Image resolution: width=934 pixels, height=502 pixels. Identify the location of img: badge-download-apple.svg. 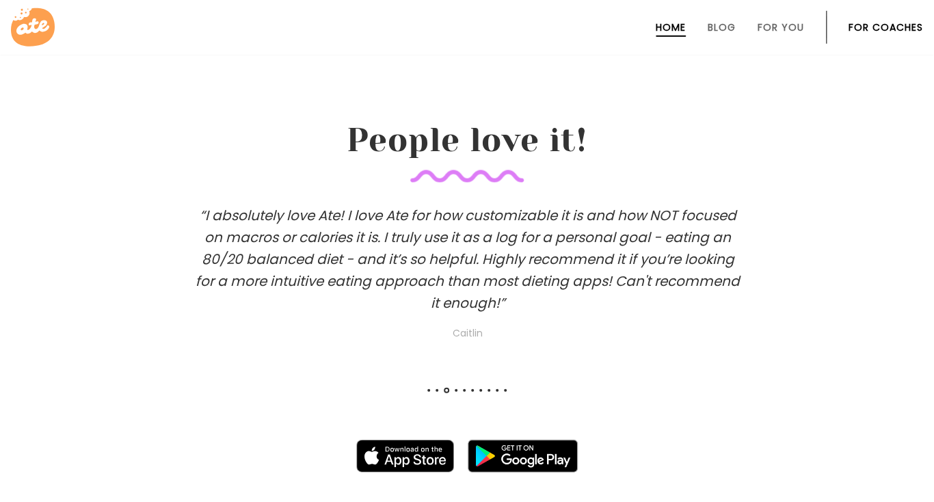
(406, 456).